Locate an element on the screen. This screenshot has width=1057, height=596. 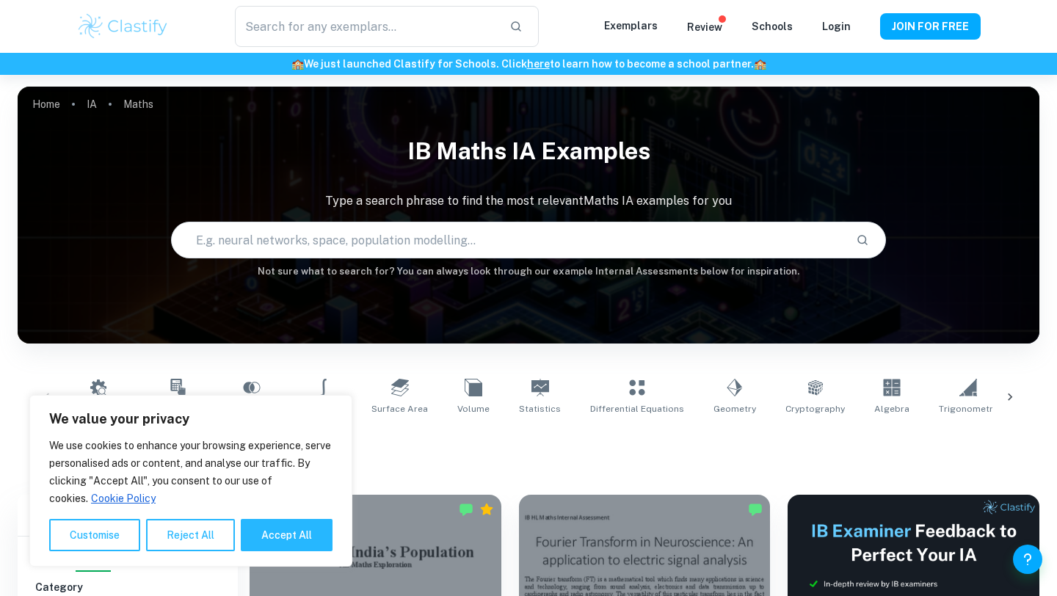
p: We value your privacy is located at coordinates (191, 419).